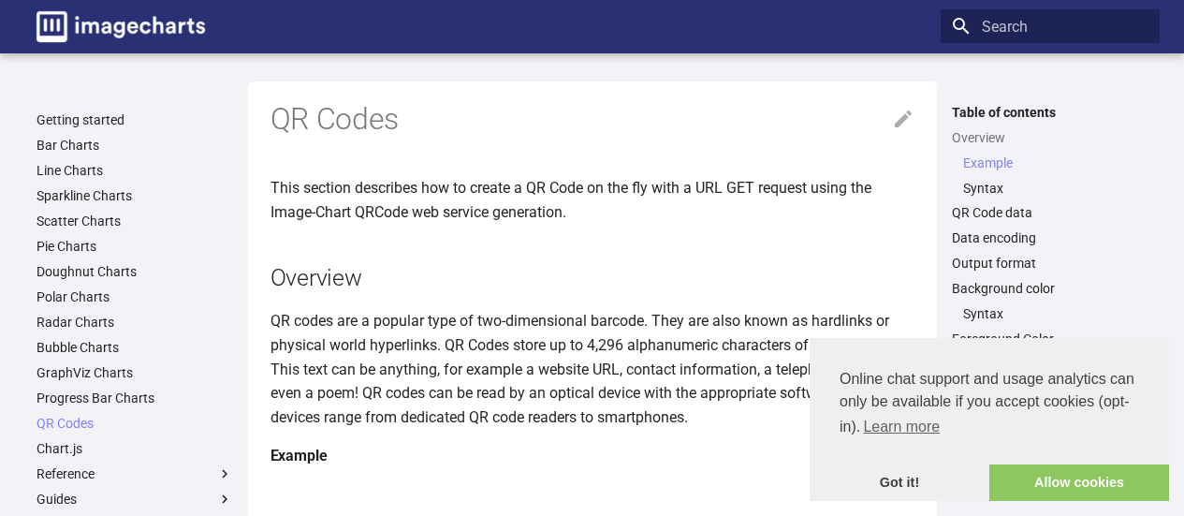 The height and width of the screenshot is (516, 1184). Describe the element at coordinates (135, 170) in the screenshot. I see `a: Line Charts` at that location.